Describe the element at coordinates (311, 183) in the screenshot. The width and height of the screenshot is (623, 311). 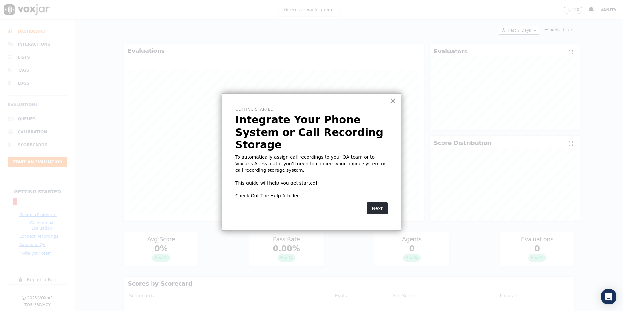
I see `p: This guide will help you get started!` at that location.